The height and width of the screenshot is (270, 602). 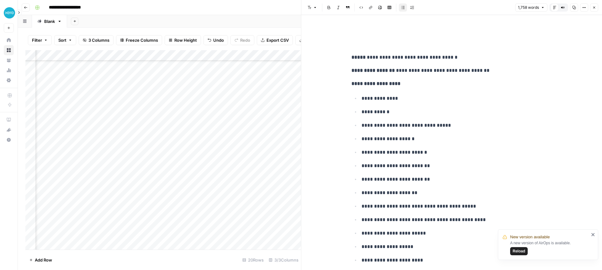 What do you see at coordinates (9, 130) in the screenshot?
I see `div: What's new?` at bounding box center [9, 130].